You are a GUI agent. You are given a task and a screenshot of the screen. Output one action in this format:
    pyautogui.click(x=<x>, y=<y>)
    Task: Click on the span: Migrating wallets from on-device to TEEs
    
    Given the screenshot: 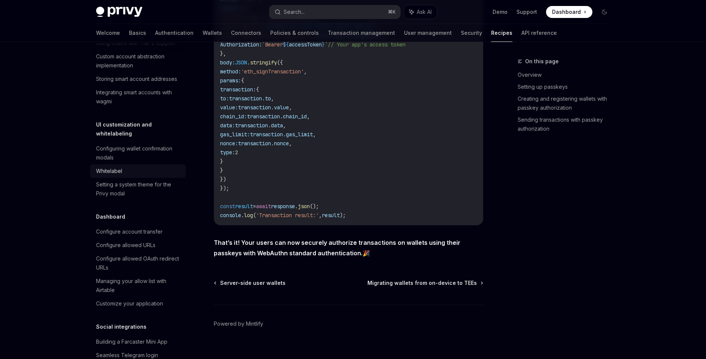 What is the action you would take?
    pyautogui.click(x=422, y=283)
    